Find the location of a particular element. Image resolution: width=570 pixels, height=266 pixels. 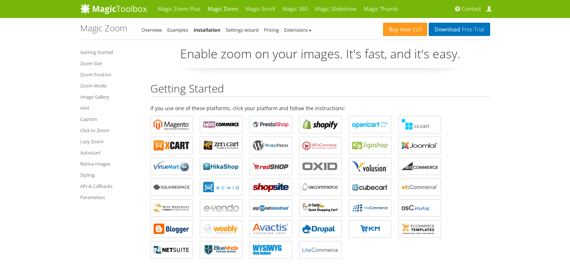

a: Magic Zoom for Joomla is located at coordinates (420, 145).